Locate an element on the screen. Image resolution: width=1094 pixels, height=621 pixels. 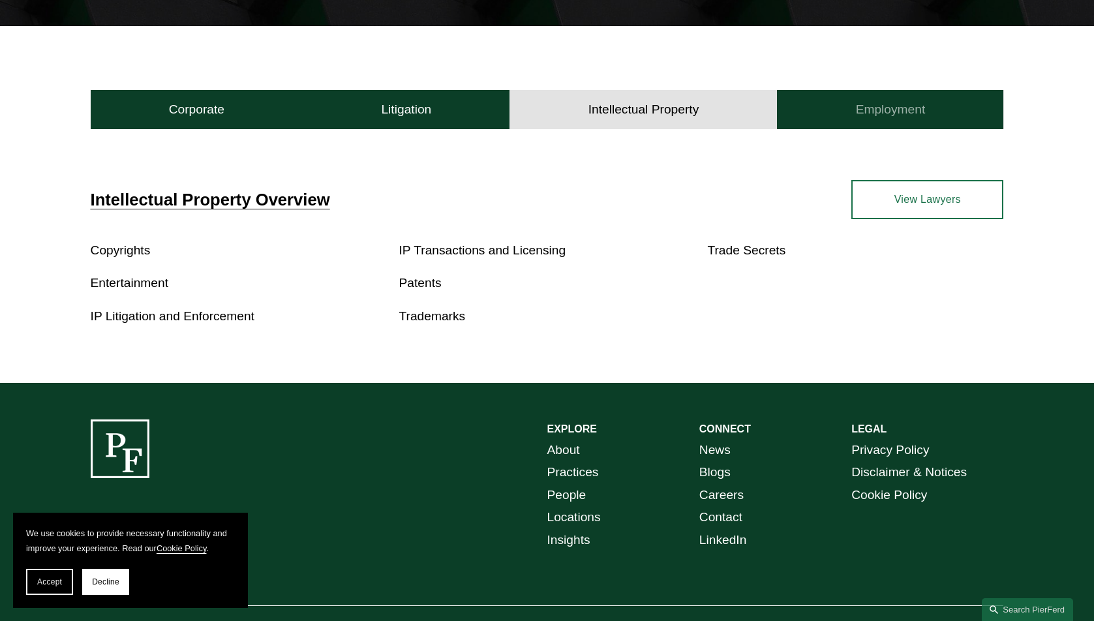
a: People is located at coordinates (567, 495).